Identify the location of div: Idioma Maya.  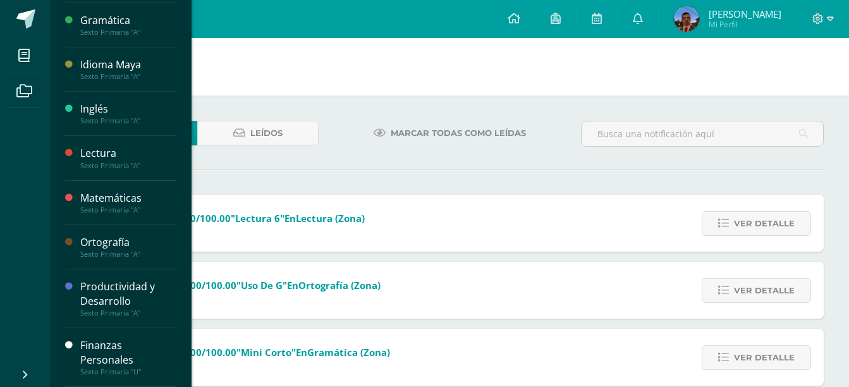
(128, 65).